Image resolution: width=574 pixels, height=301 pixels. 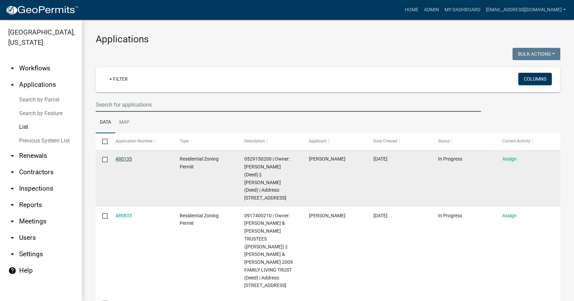 I want to click on span: 0529150200 | Owner: KAMINSKI, ADAM (Deed) || FRETWELL, HELEN (Deed) | Address: 3751 DEER RUN LN, so click(x=267, y=178).